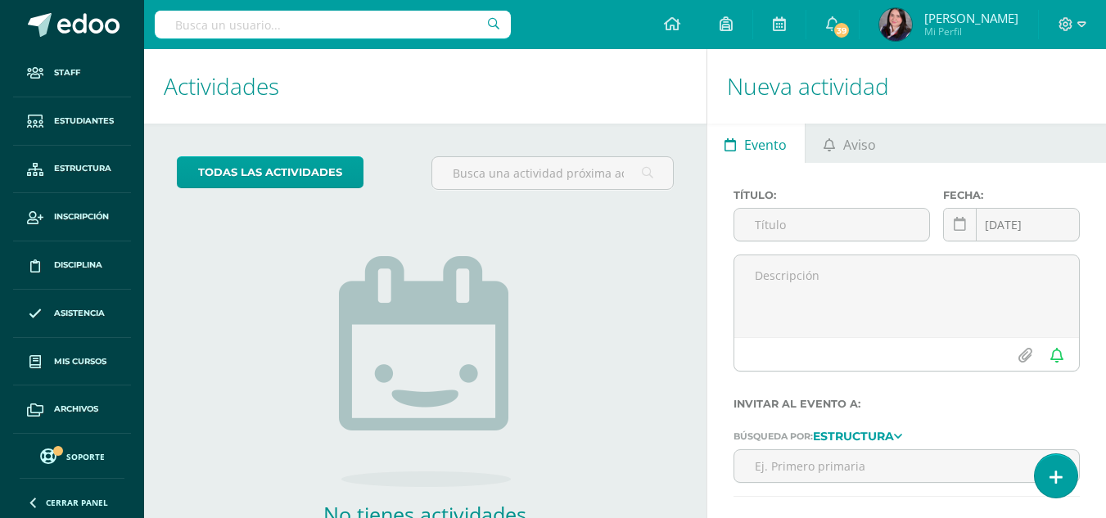  What do you see at coordinates (72, 362) in the screenshot?
I see `a: Mis cursos` at bounding box center [72, 362].